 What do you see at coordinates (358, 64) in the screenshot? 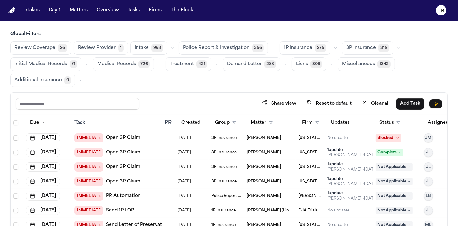
I see `span: Miscellaneous` at bounding box center [358, 64].